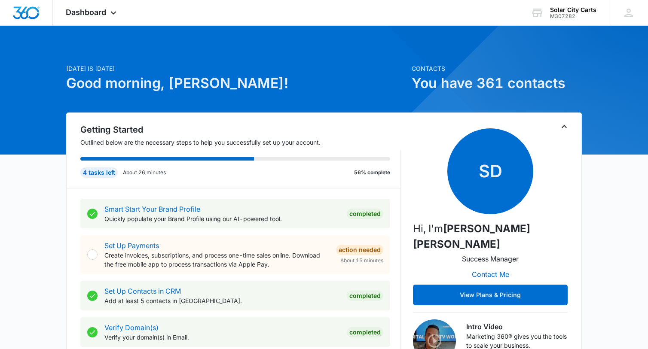 The image size is (648, 349). What do you see at coordinates (241, 130) in the screenshot?
I see `h2: Getting Started` at bounding box center [241, 130].